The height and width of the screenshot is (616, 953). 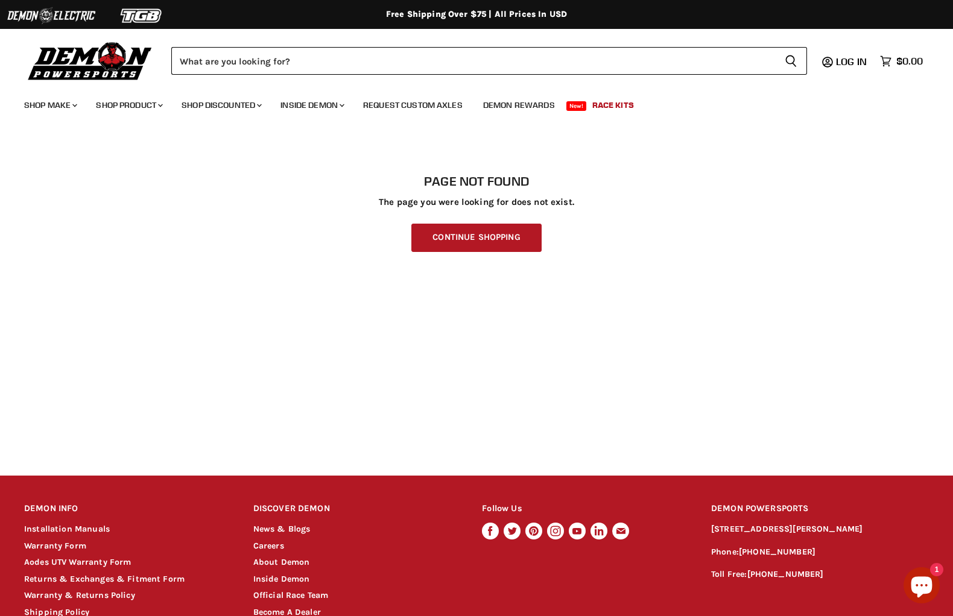 I want to click on a: Official Race Team, so click(x=291, y=595).